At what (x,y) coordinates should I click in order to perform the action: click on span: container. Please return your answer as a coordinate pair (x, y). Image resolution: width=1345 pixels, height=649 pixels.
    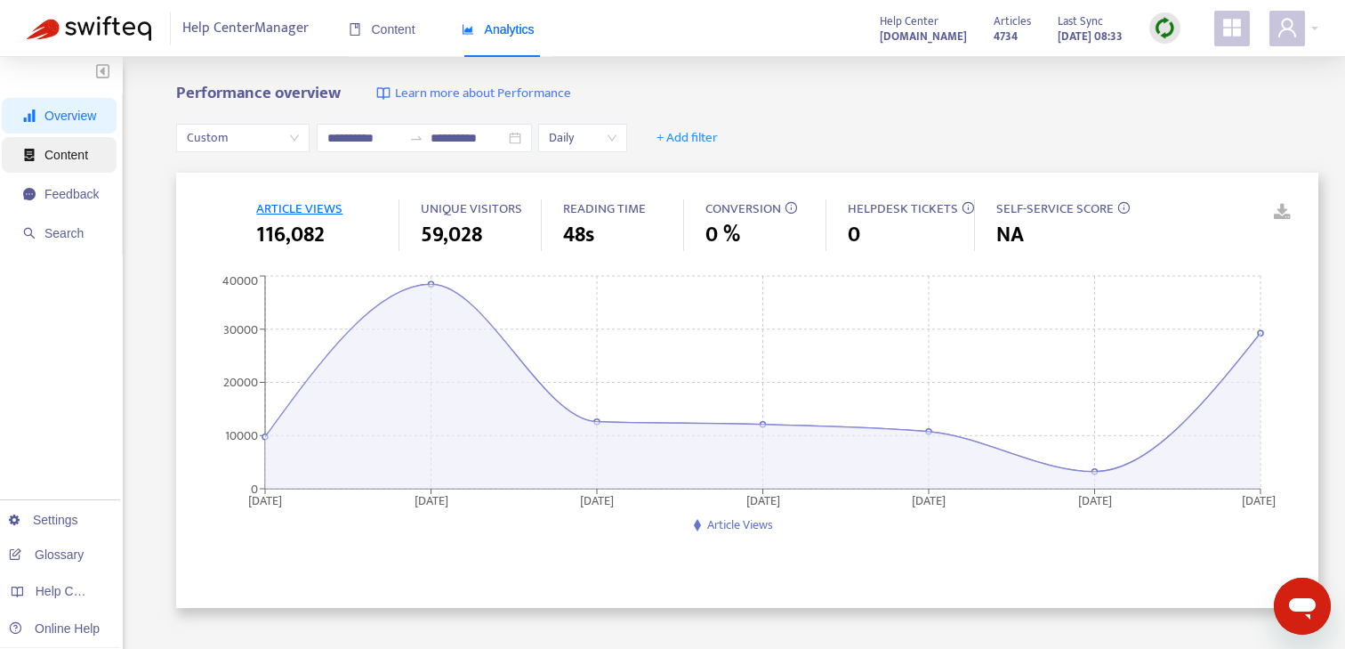
    Looking at the image, I should click on (29, 155).